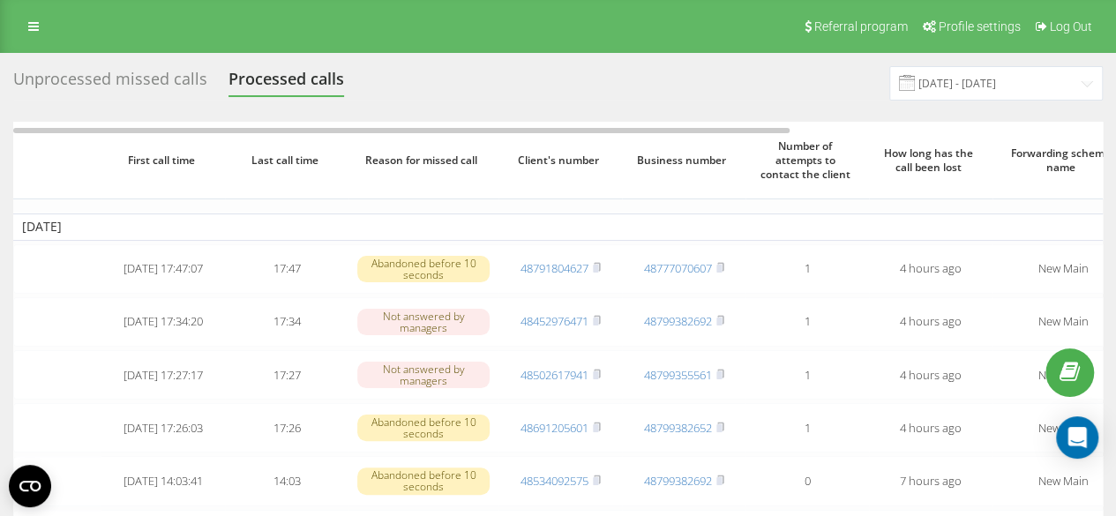 This screenshot has width=1116, height=516. Describe the element at coordinates (554, 428) in the screenshot. I see `a: 48691205601` at that location.